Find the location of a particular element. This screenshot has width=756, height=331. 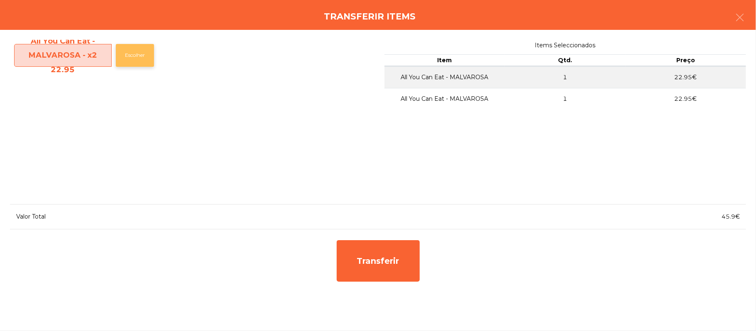

span: 45.9€ is located at coordinates (730, 217).